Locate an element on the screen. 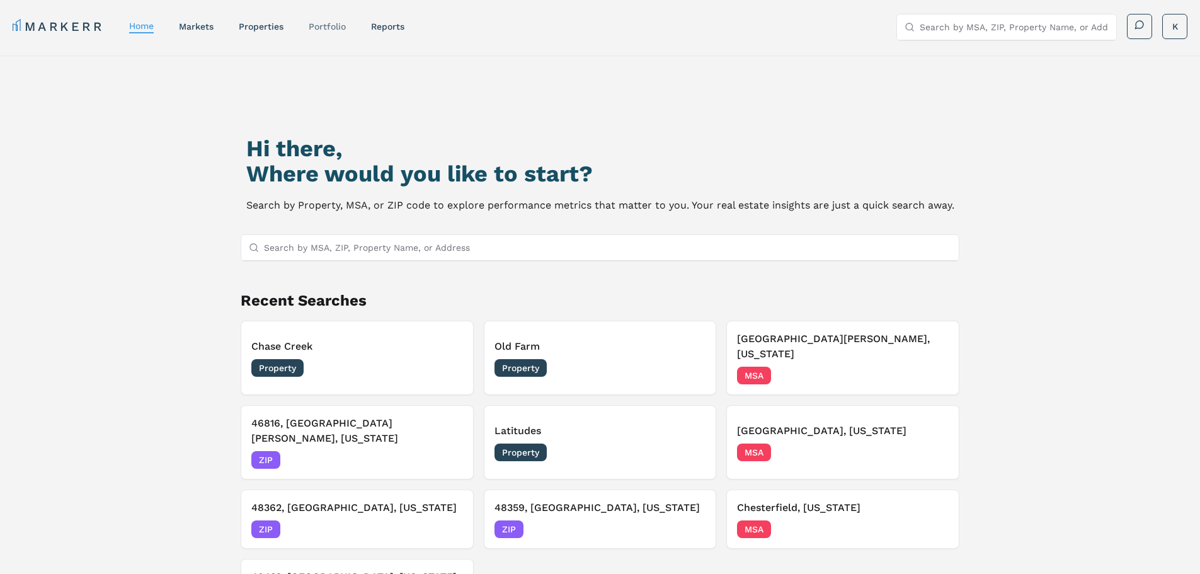 The image size is (1200, 574). span: K is located at coordinates (1175, 26).